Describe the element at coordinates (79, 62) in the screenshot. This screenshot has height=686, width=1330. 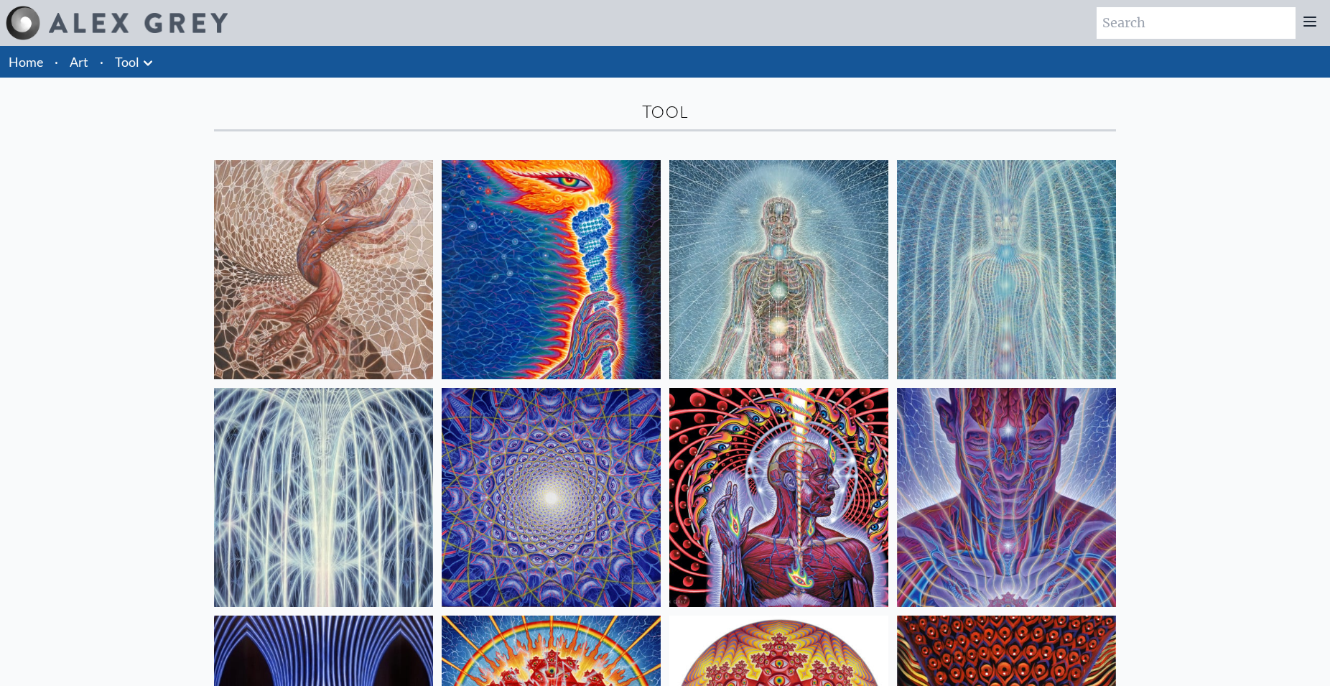
I see `a: Art` at that location.